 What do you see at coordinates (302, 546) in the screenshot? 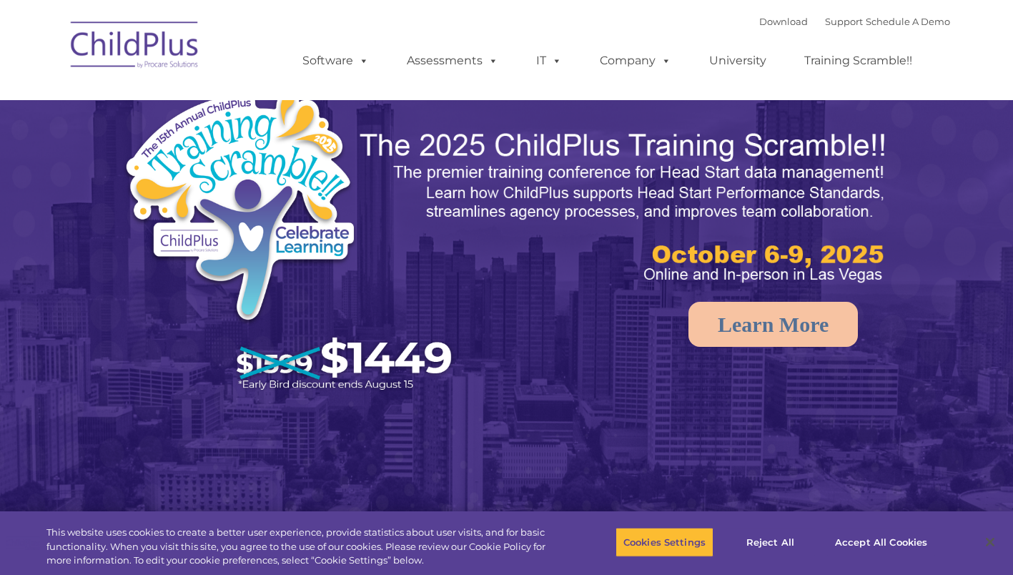
I see `div: This website uses cookies to create a better user experience, provide statistics about user visit...` at bounding box center [302, 546].